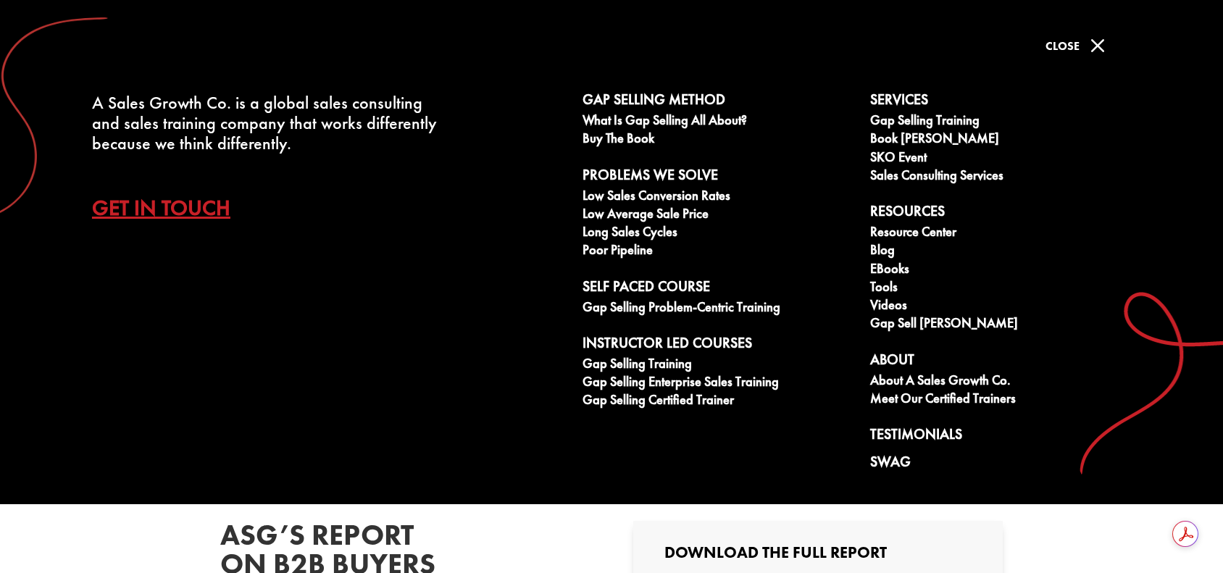 Image resolution: width=1223 pixels, height=573 pixels. I want to click on h3: Download the Full Report, so click(818, 556).